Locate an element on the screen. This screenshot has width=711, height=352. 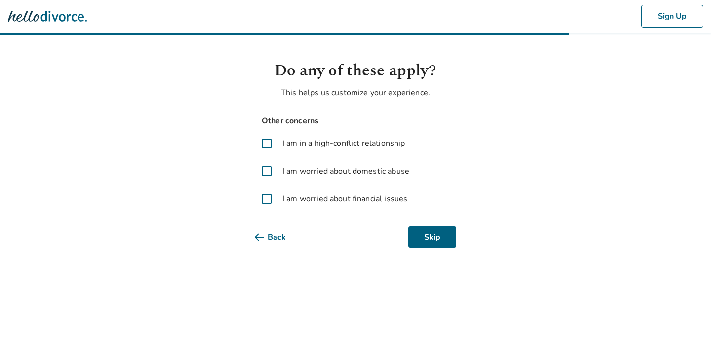
button: Sign Up is located at coordinates (672, 16).